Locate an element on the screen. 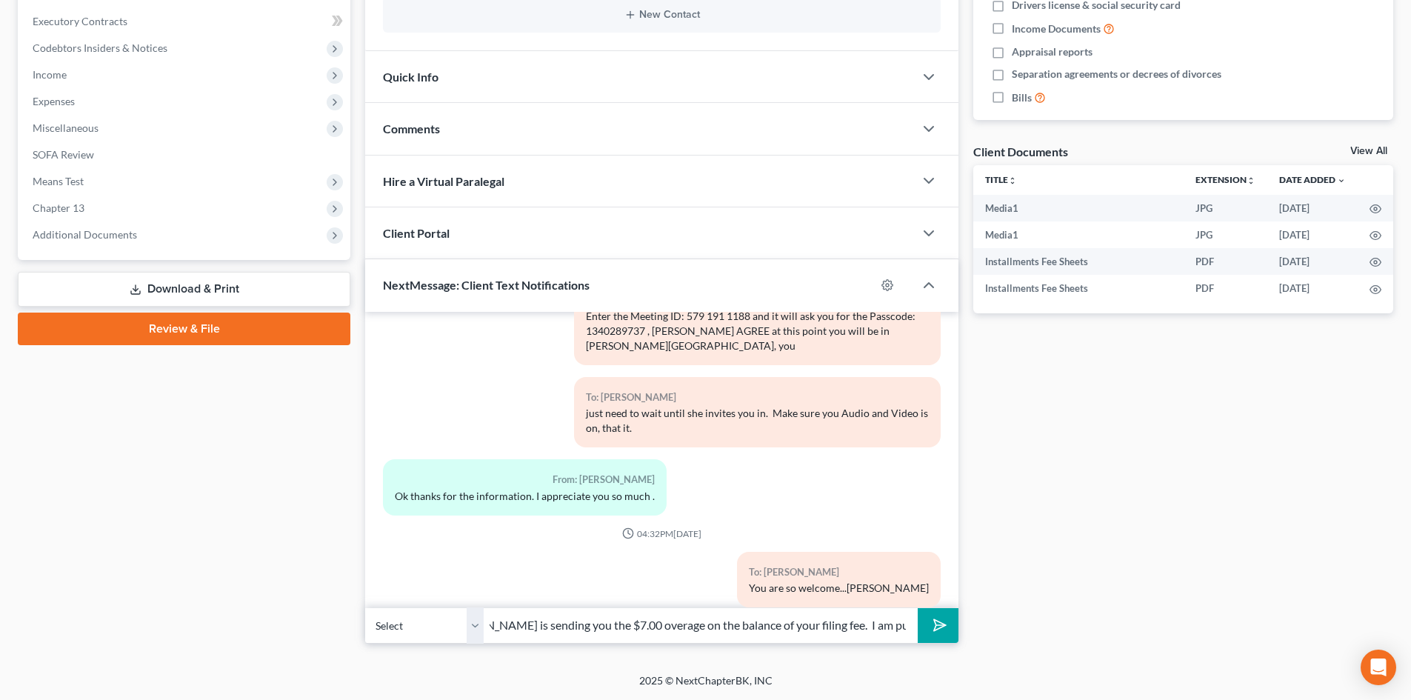  div: just need to wait until she invites you in. Make sure you Audio and Video is on, that it. is located at coordinates (757, 421).